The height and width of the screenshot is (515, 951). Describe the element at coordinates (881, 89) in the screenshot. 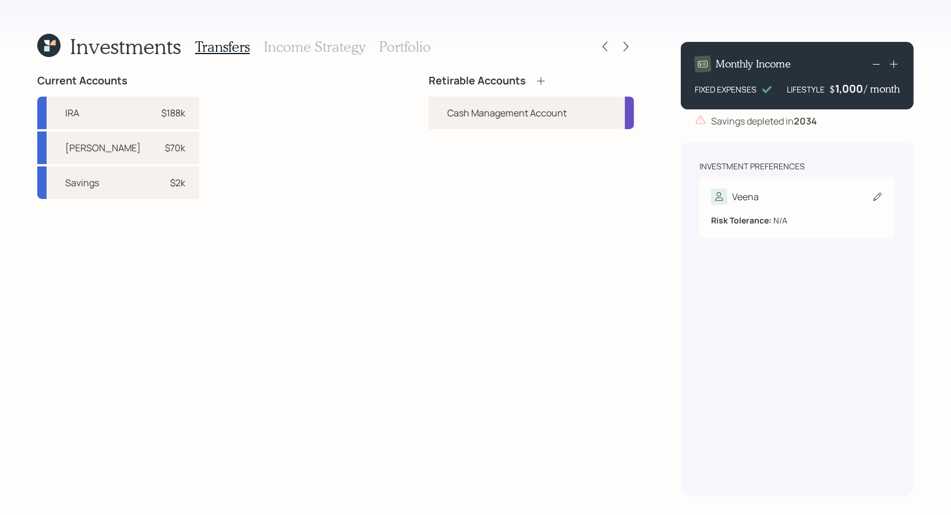

I see `h4: / month` at that location.